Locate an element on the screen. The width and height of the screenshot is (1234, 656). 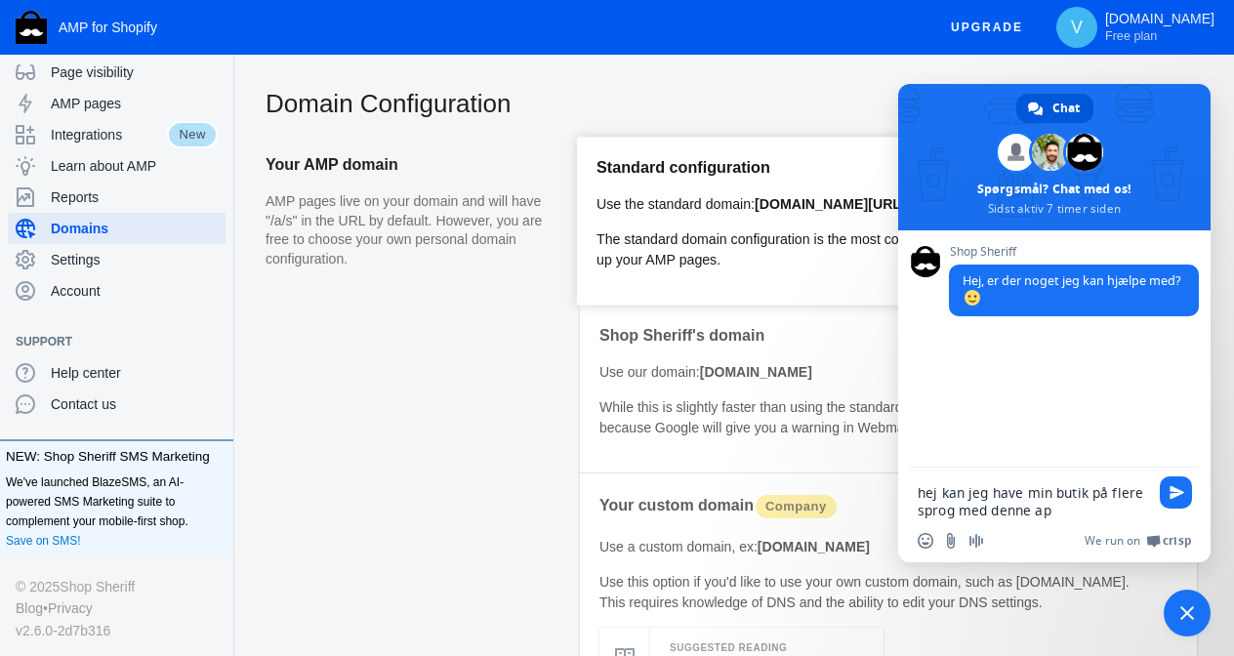
a: AMP pages is located at coordinates (116, 103).